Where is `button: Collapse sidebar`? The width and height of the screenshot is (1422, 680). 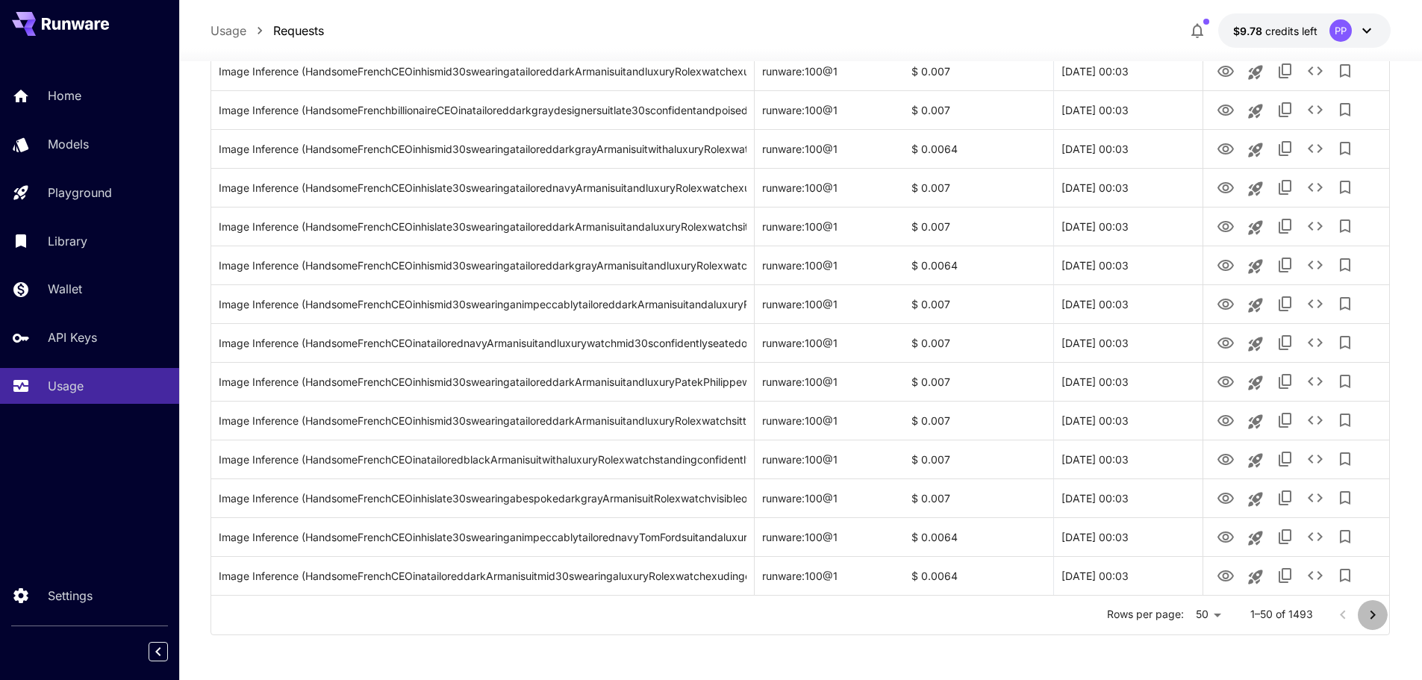
button: Collapse sidebar is located at coordinates (158, 652).